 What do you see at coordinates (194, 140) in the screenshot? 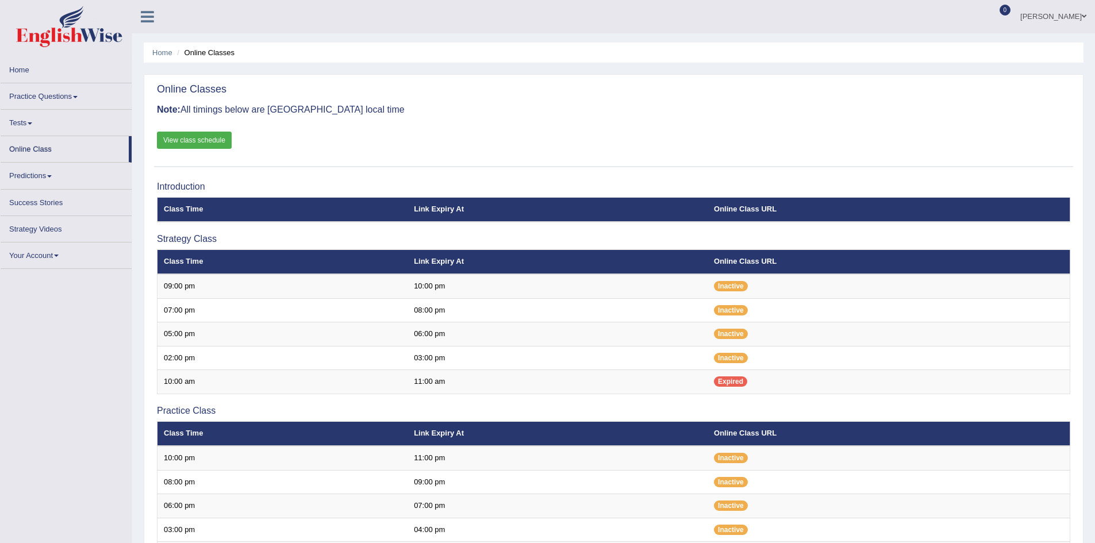
I see `a: View class schedule` at bounding box center [194, 140].